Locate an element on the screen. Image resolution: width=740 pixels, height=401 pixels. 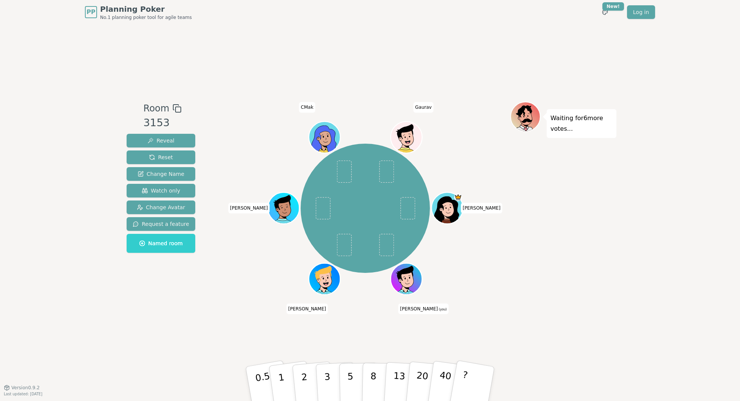
span: Cristina is the host is located at coordinates (458, 197).